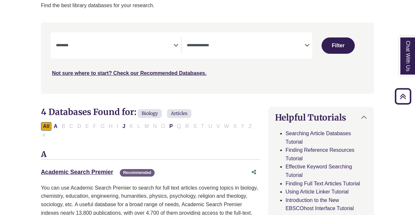 This screenshot has width=415, height=215. I want to click on a: Academic Search Premier, so click(77, 172).